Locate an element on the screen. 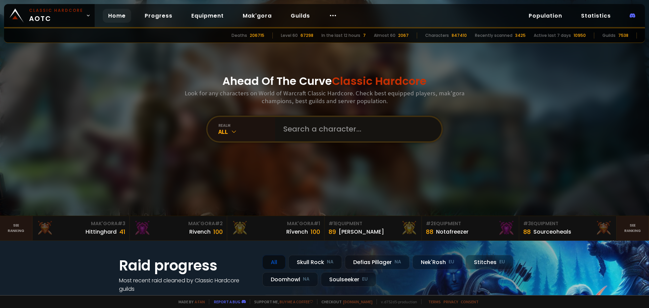 The width and height of the screenshot is (649, 308). div: Sourceoheals is located at coordinates (552, 231).